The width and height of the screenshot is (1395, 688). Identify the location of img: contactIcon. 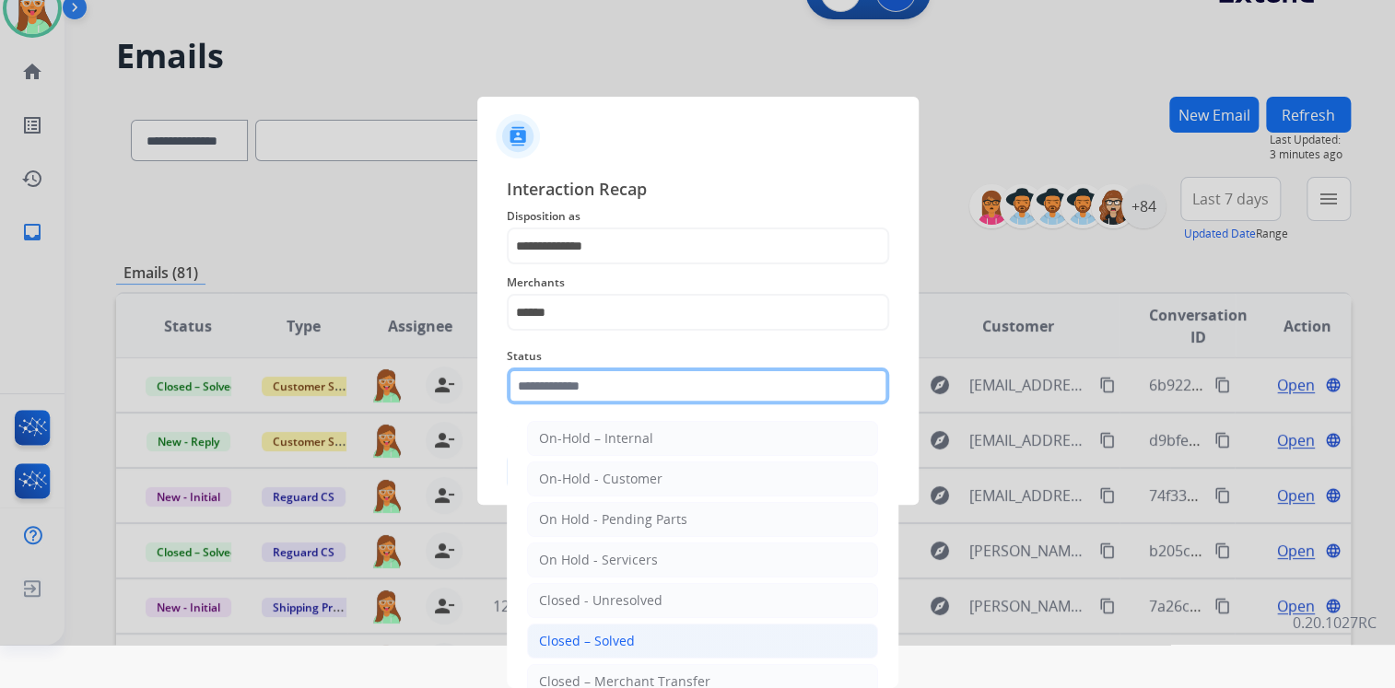
(518, 136).